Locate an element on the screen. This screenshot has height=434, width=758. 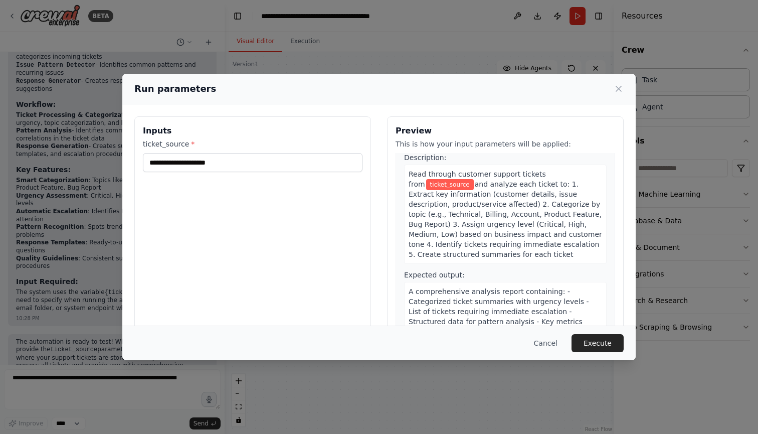
p: This is how your input parameters will be applied: is located at coordinates (505, 144).